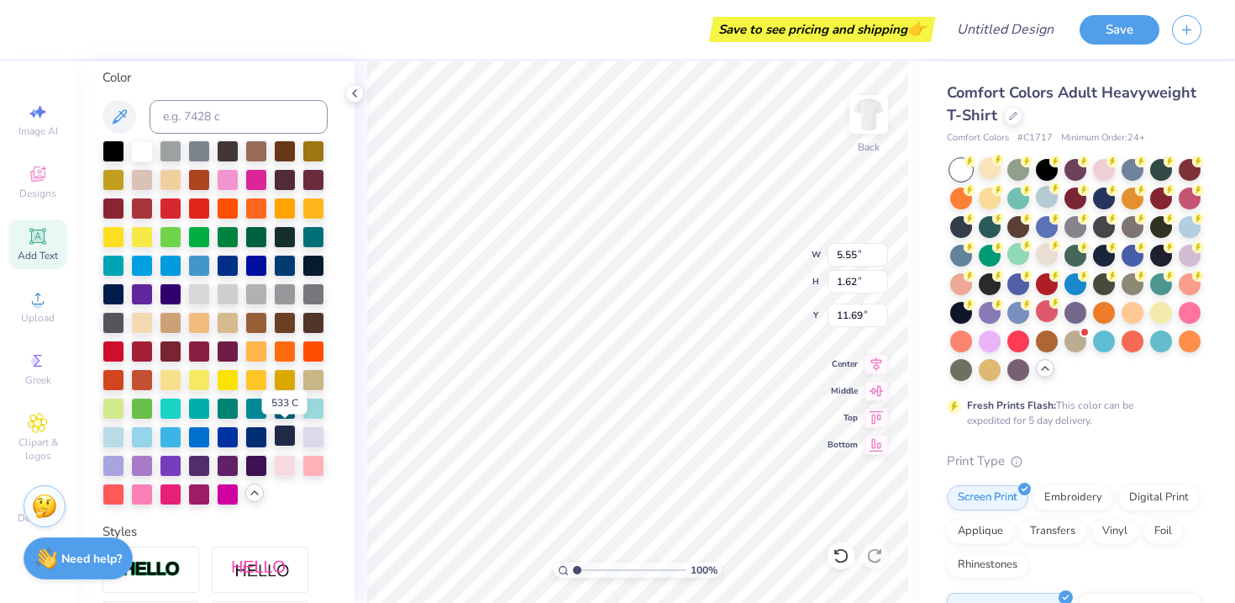  What do you see at coordinates (215, 77) in the screenshot?
I see `div: Color` at bounding box center [215, 77].